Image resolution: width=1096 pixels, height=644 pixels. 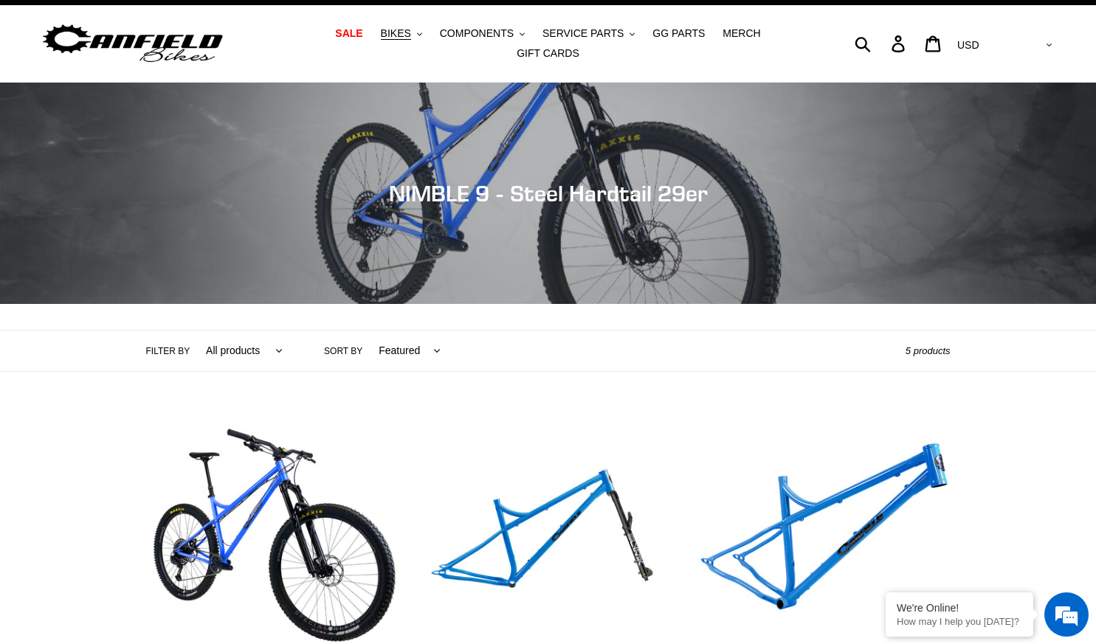 What do you see at coordinates (548, 193) in the screenshot?
I see `span: NIMBLE 9 - Steel Hardtail 29er` at bounding box center [548, 193].